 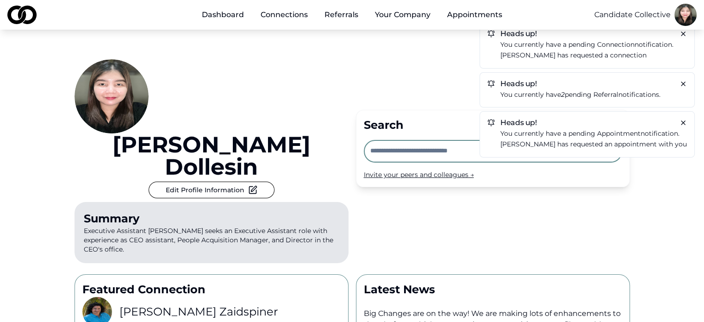 I want to click on em: 2, so click(x=563, y=94).